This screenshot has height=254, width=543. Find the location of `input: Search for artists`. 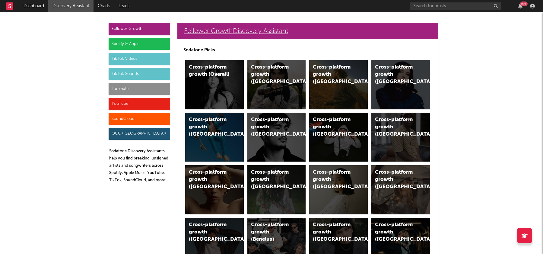

input: Search for artists is located at coordinates (455, 6).